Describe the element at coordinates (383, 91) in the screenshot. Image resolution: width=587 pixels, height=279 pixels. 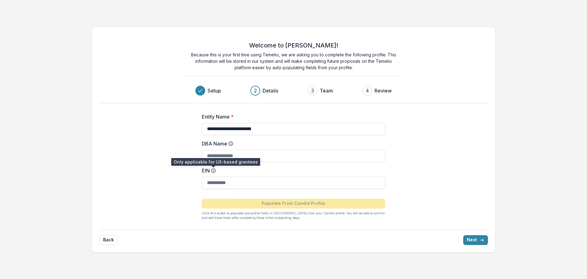
I see `h3: Review` at that location.